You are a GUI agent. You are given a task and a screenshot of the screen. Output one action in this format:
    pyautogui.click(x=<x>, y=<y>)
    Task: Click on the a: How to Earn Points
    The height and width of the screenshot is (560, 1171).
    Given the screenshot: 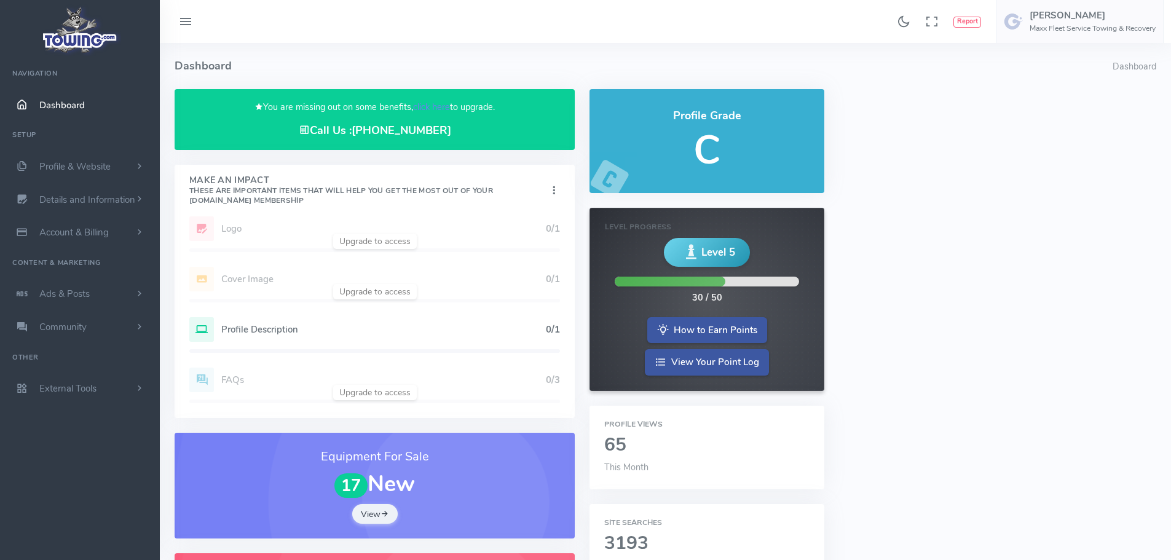 What is the action you would take?
    pyautogui.click(x=707, y=330)
    